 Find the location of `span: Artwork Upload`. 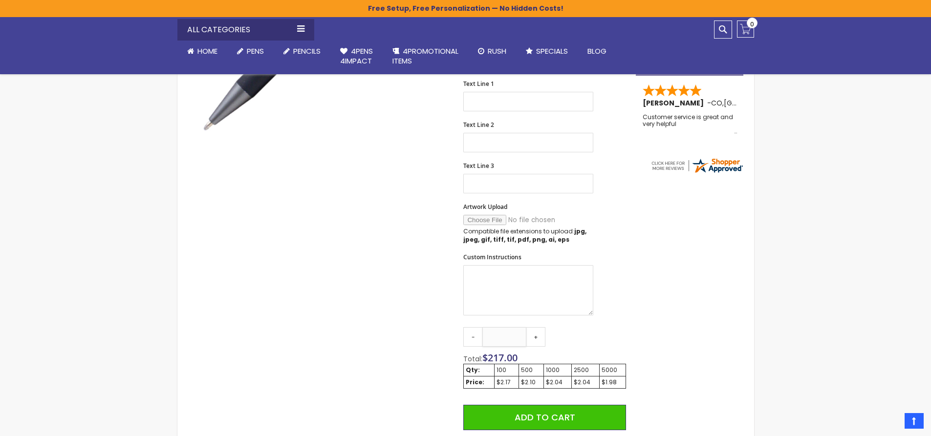

span: Artwork Upload is located at coordinates (485, 207).